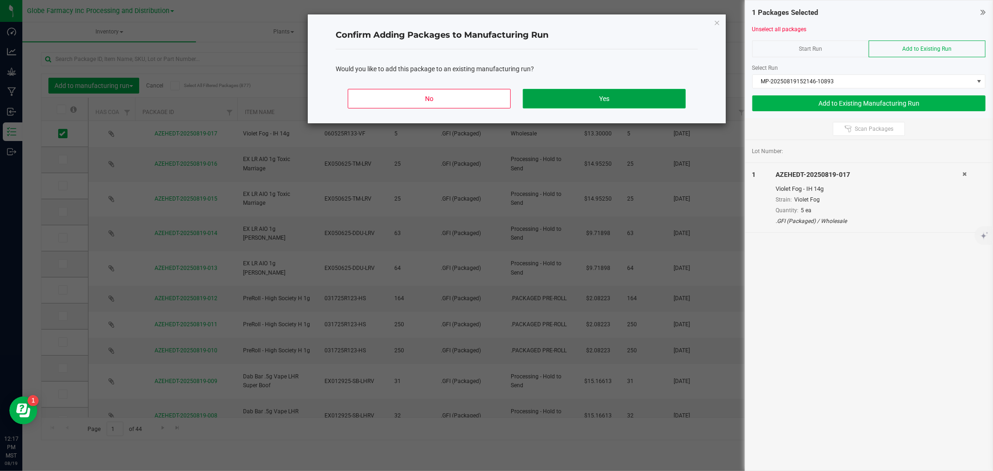 The width and height of the screenshot is (993, 471). I want to click on h4: Confirm Adding Packages to Manufacturing Run, so click(517, 35).